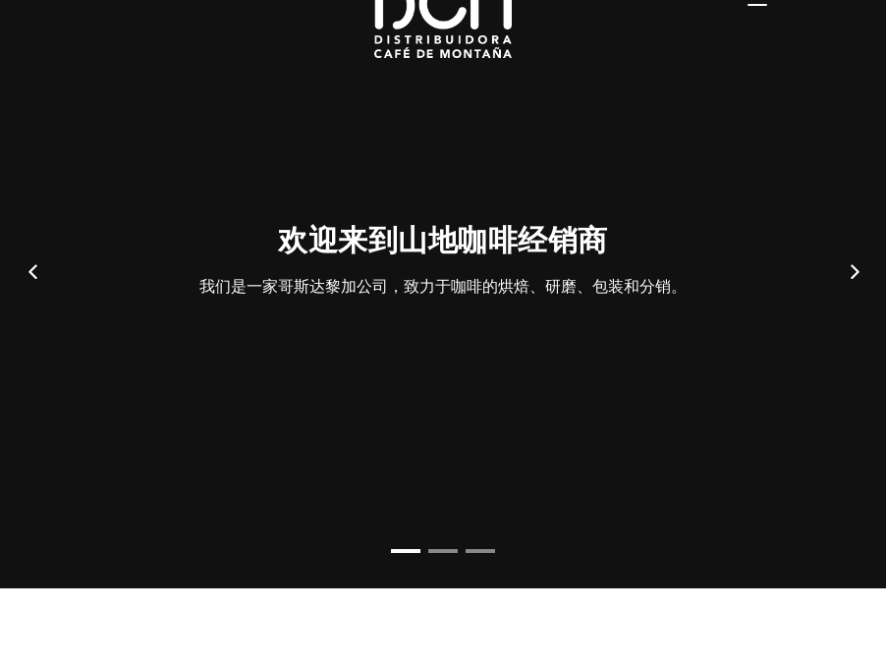 This screenshot has width=886, height=664. I want to click on font: 欢迎来到山地咖啡经销商, so click(443, 240).